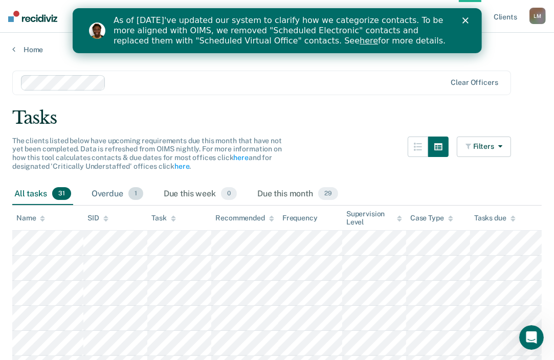 This screenshot has height=360, width=554. What do you see at coordinates (328, 194) in the screenshot?
I see `span: 29` at bounding box center [328, 194].